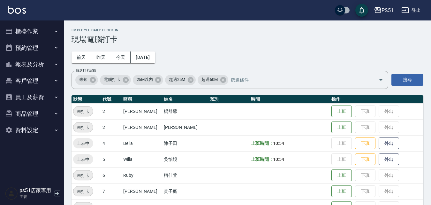 The height and width of the screenshot is (205, 431). I want to click on td: Bella, so click(142, 143).